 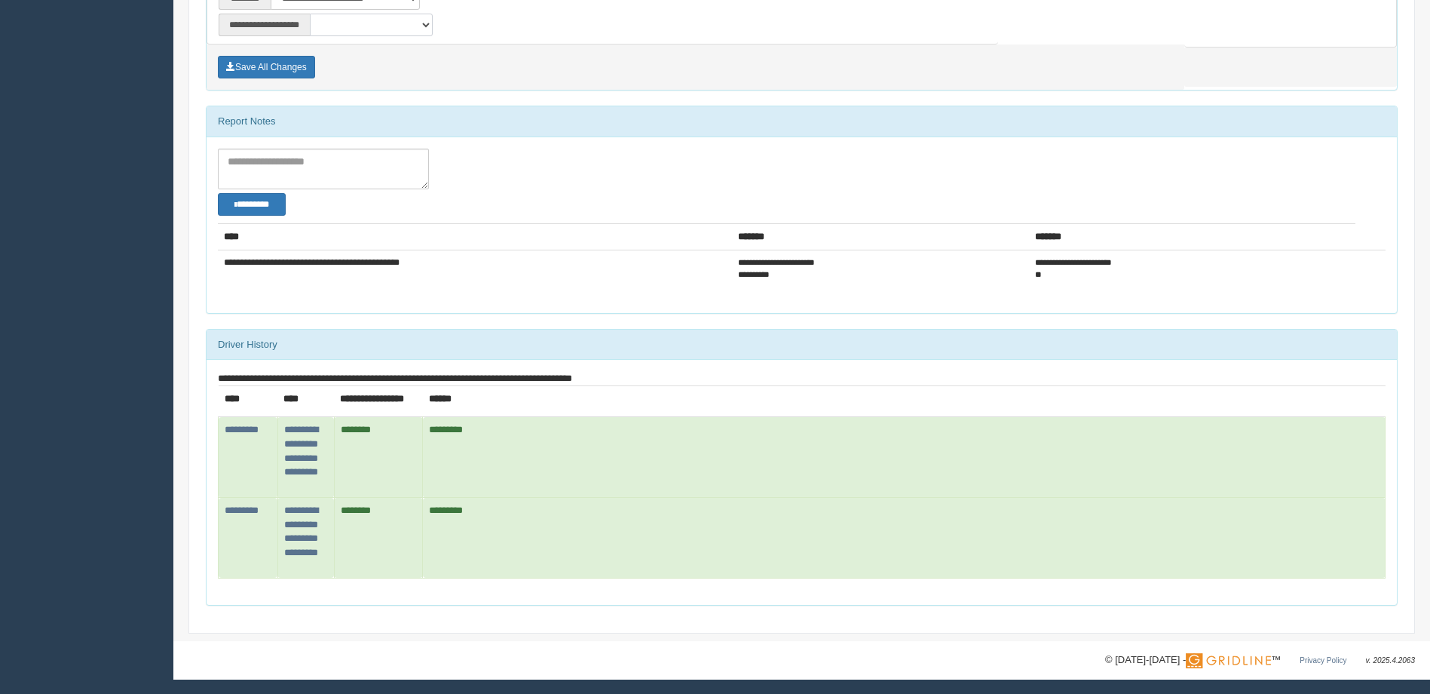 What do you see at coordinates (801, 345) in the screenshot?
I see `div: Driver History` at bounding box center [801, 345].